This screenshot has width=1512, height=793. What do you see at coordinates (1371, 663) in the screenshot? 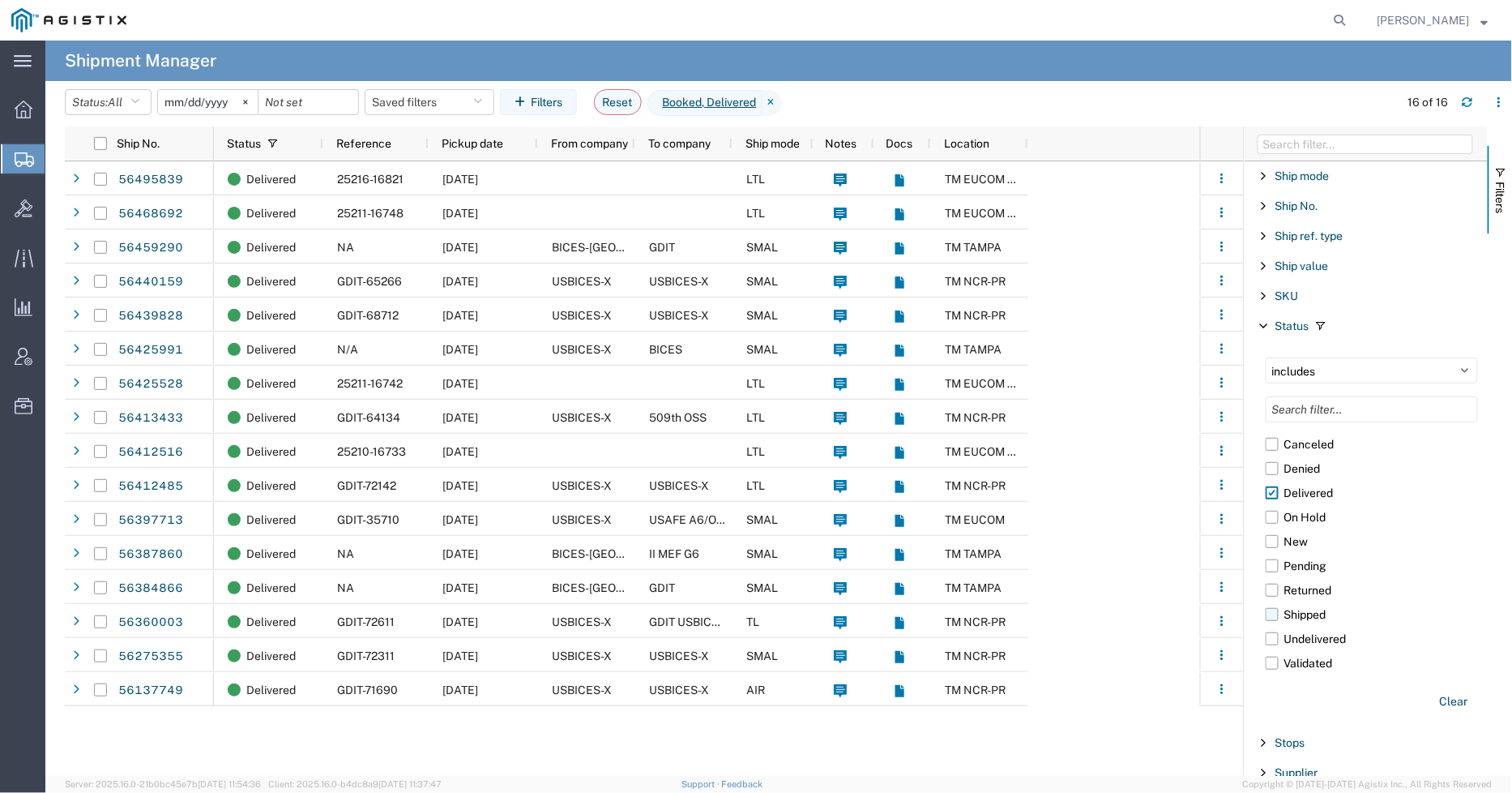
I see `label: Validated` at bounding box center [1371, 663].